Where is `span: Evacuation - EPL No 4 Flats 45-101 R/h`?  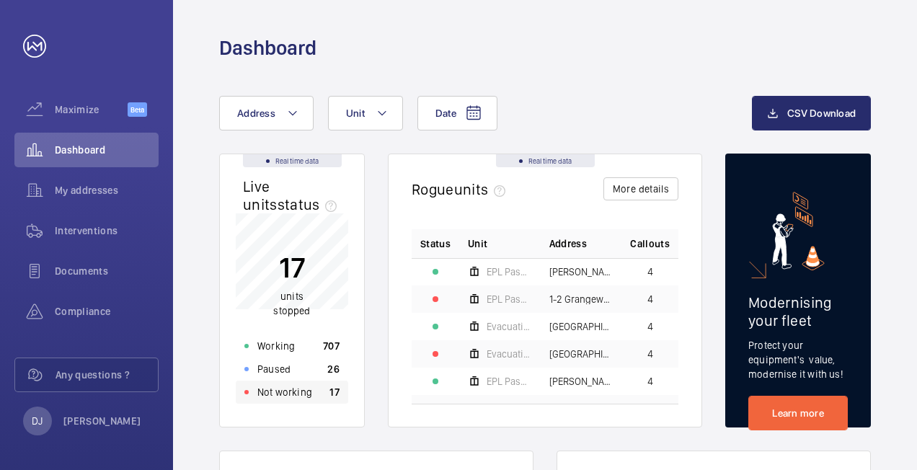 span: Evacuation - EPL No 4 Flats 45-101 R/h is located at coordinates (509, 354).